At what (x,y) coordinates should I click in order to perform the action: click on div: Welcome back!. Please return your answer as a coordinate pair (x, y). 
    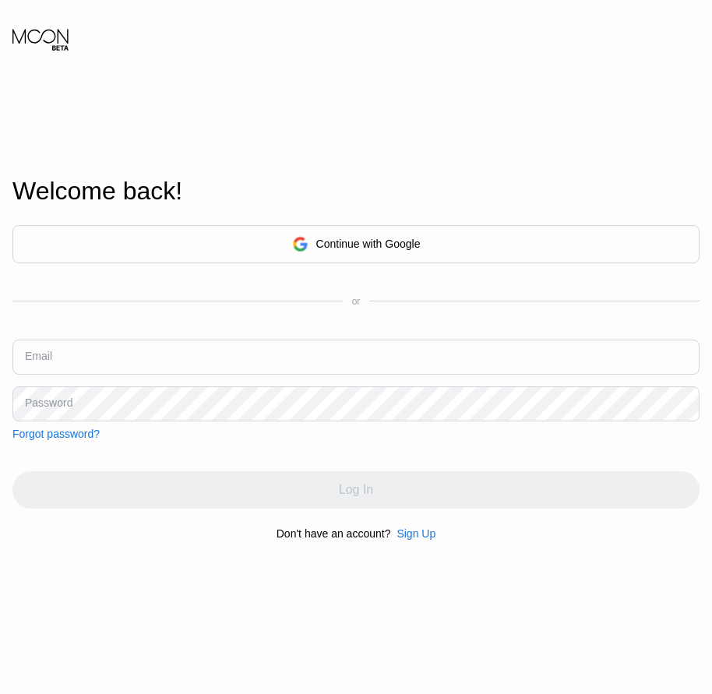
    Looking at the image, I should click on (356, 191).